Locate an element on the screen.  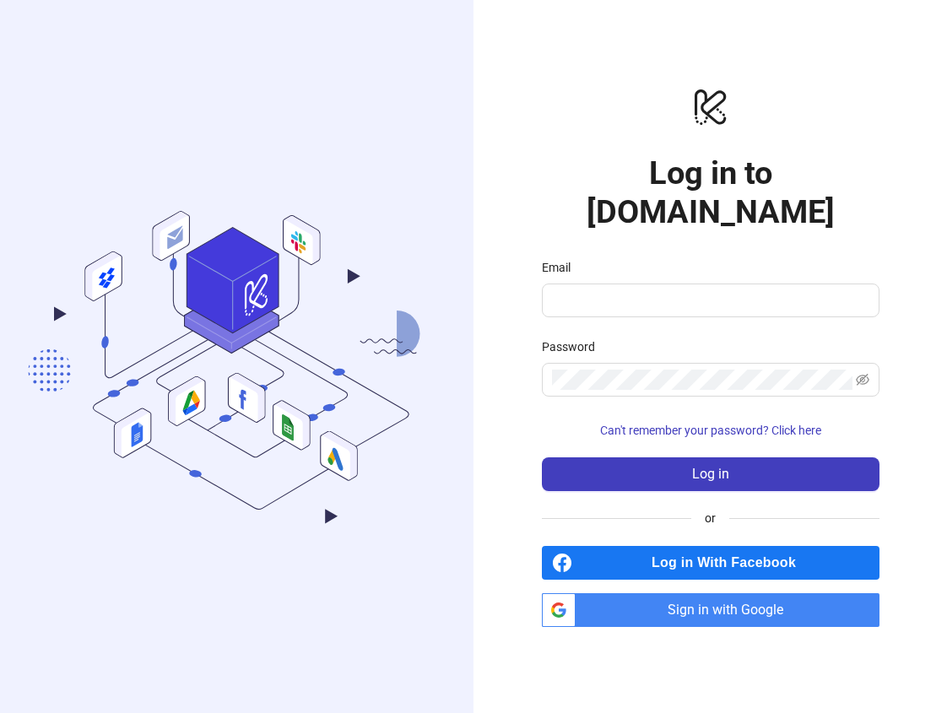
span: or is located at coordinates (710, 518).